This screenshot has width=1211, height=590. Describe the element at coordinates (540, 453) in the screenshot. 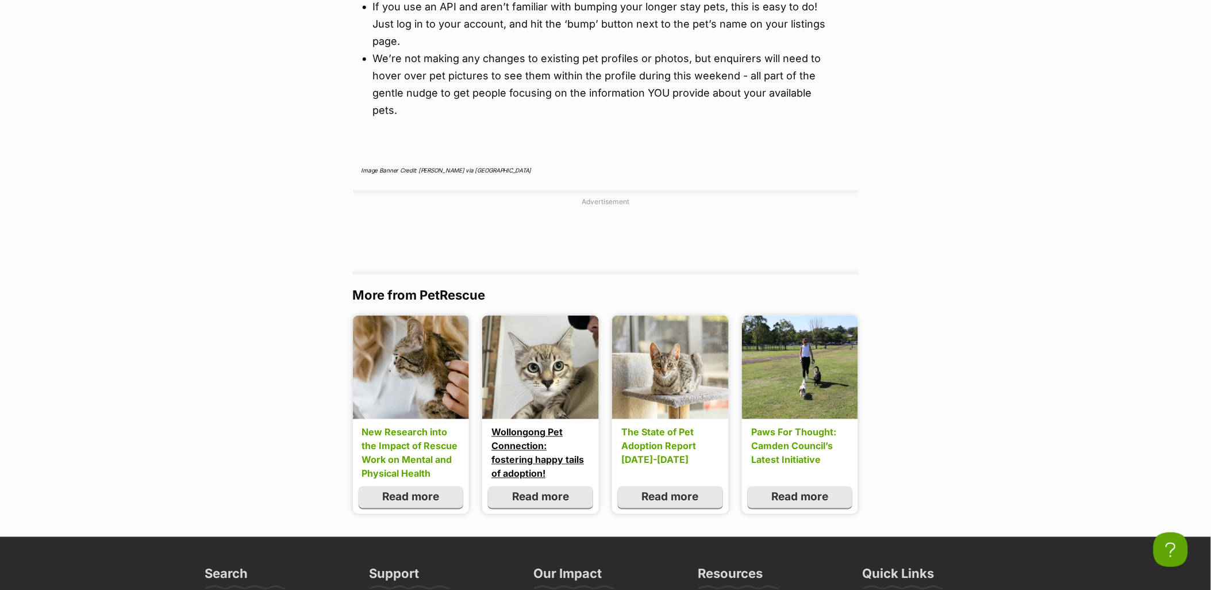

I see `a: Wollongong Pet Connection: fostering happy tails of adoption!` at that location.